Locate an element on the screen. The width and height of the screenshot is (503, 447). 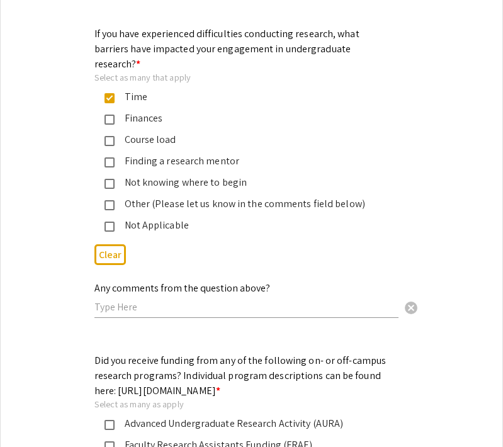
div: Course load is located at coordinates (247, 140).